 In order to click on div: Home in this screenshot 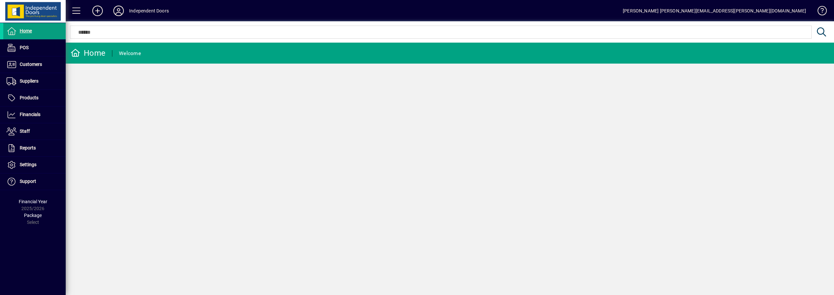, I will do `click(88, 53)`.